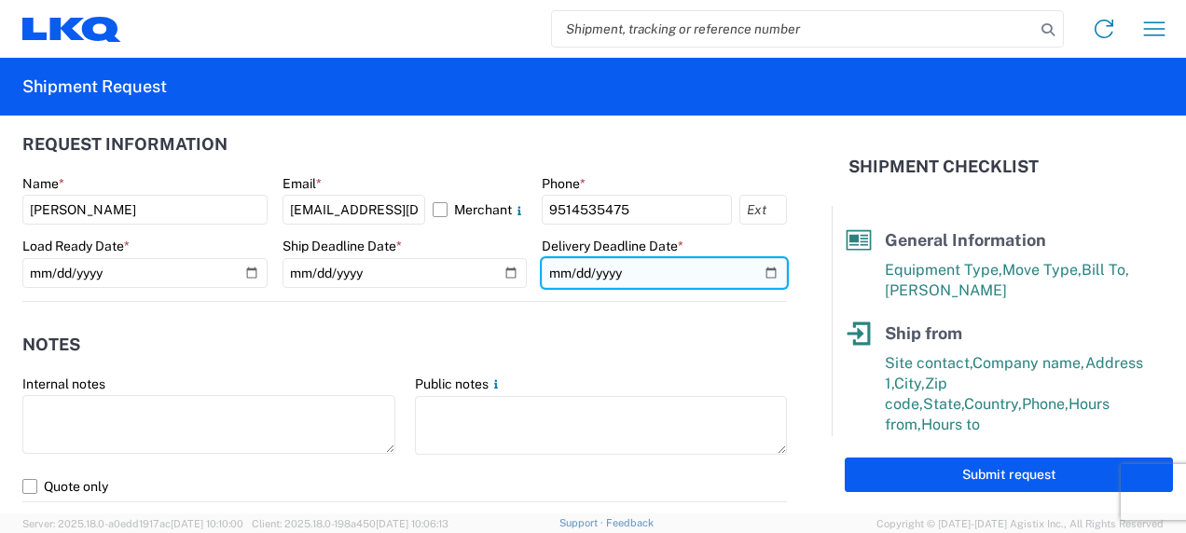  I want to click on span: Phone,, so click(1046, 404).